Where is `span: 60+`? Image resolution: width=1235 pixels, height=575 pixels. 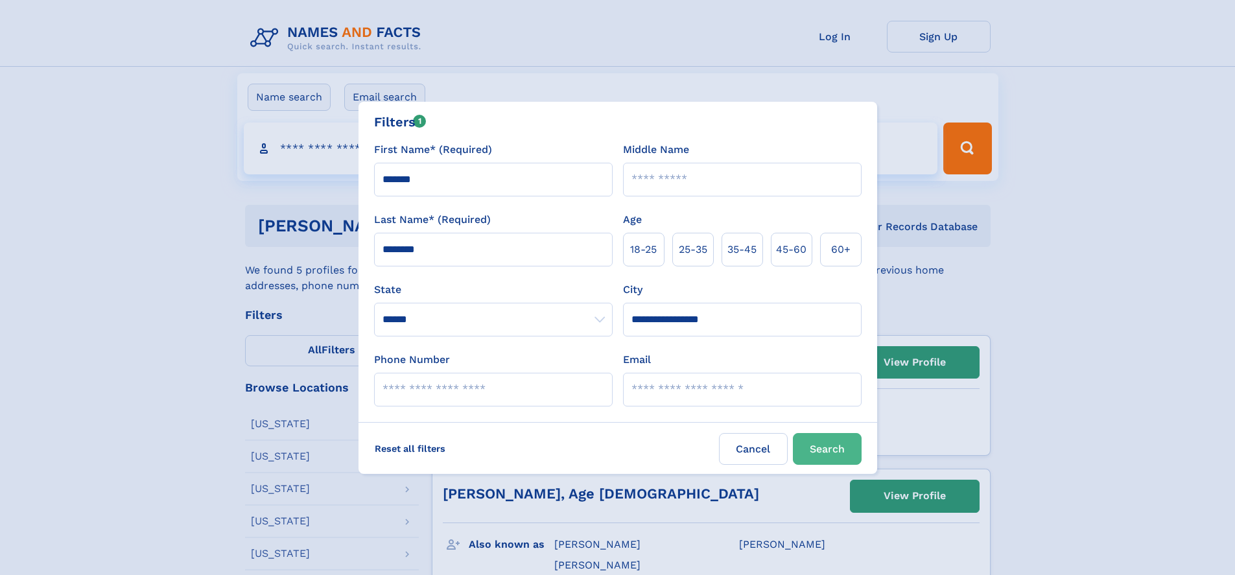 span: 60+ is located at coordinates (841, 250).